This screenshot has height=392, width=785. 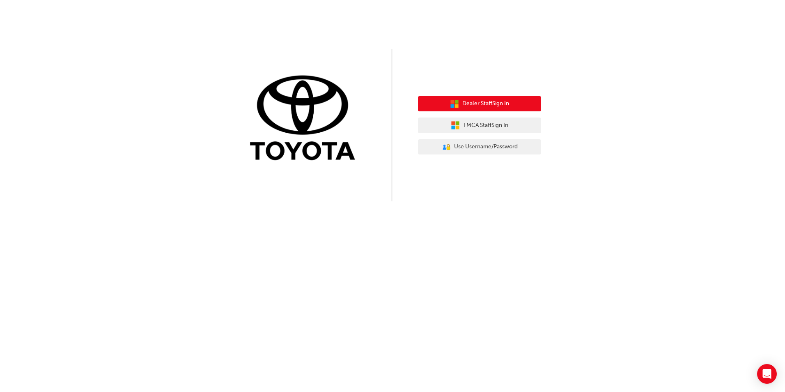 I want to click on div: Open Intercom Messenger, so click(x=767, y=374).